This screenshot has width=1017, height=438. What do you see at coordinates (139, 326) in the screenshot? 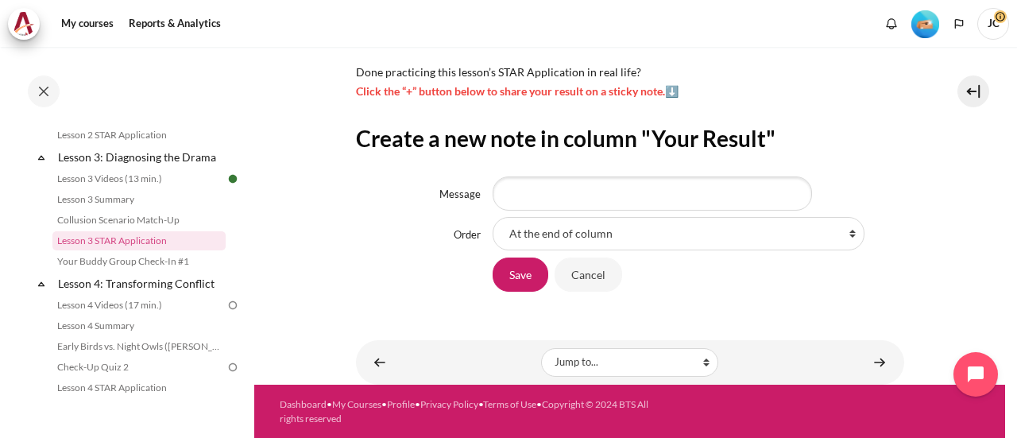
I see `a: Lesson 4 Summary` at bounding box center [139, 326].